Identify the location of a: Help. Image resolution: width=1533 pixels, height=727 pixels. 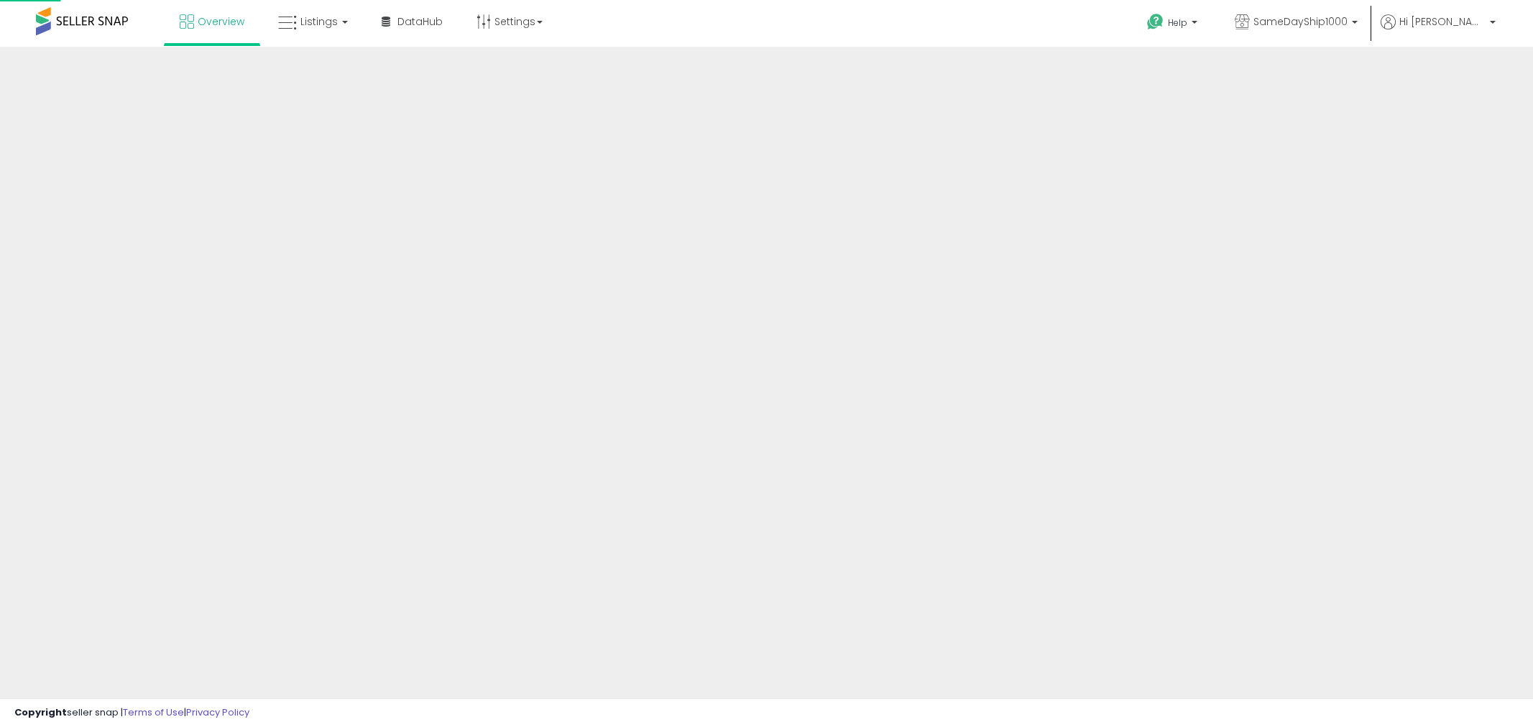
(1174, 24).